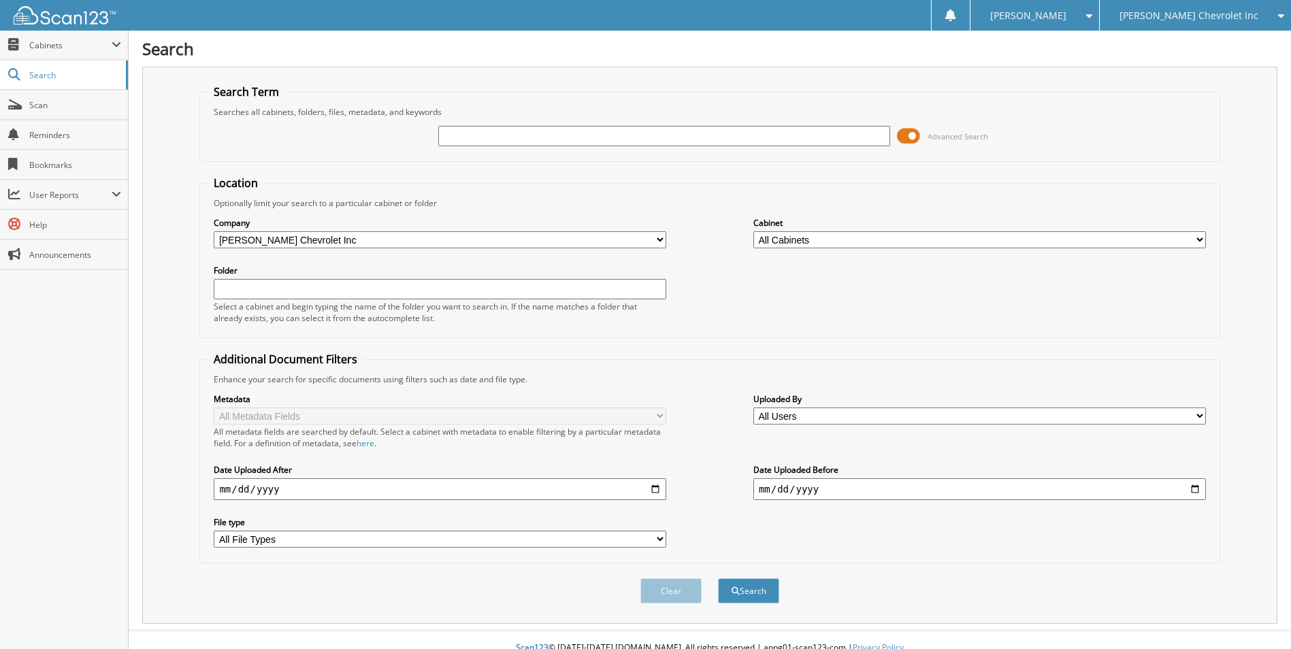  I want to click on span: Bookmarks, so click(75, 165).